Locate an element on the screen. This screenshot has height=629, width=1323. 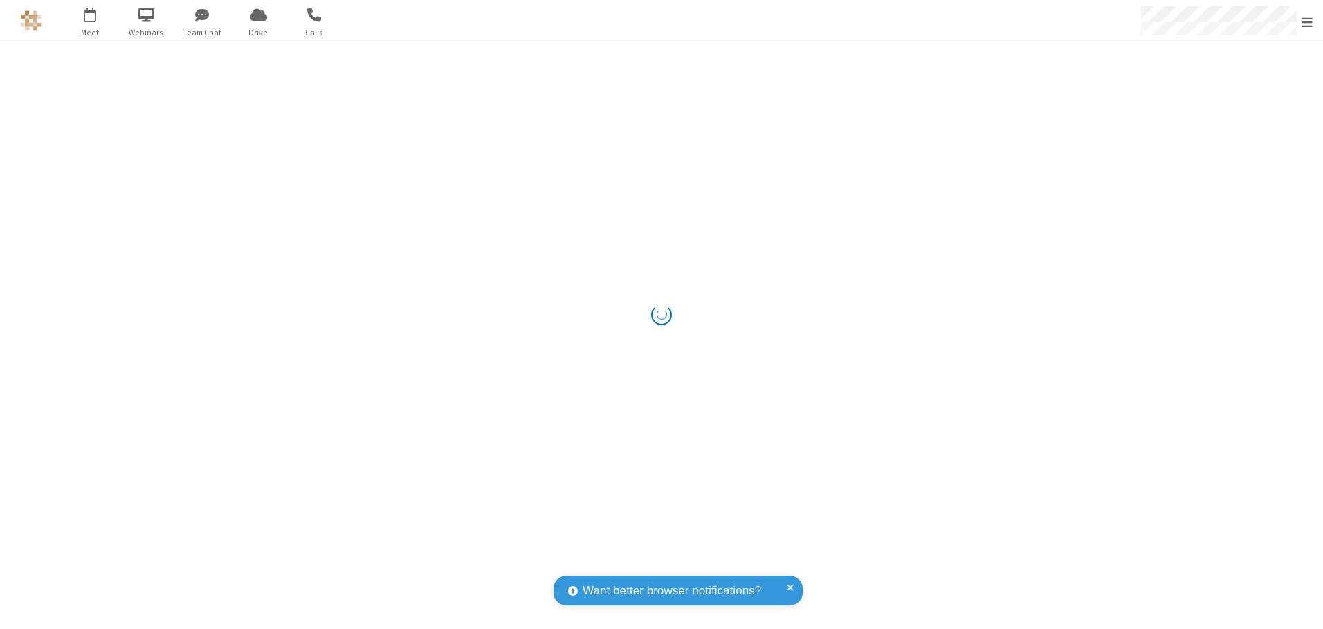
span: Want better browser notifications? is located at coordinates (672, 591).